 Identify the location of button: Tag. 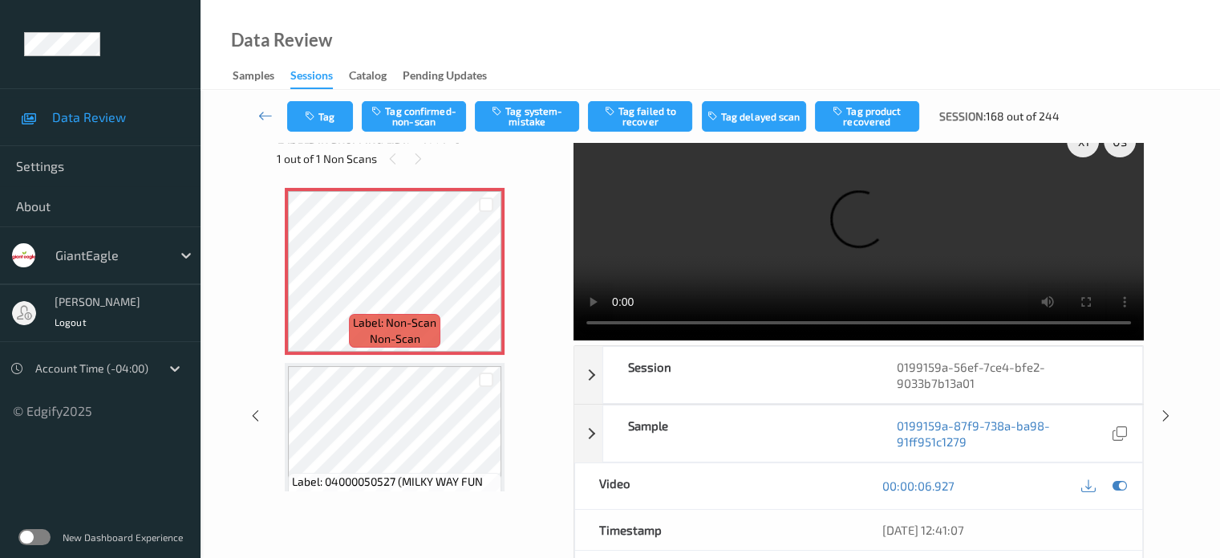
(320, 116).